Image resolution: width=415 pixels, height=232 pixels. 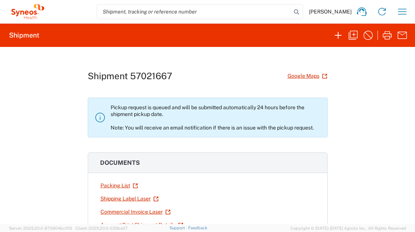 I want to click on span: Documents, so click(x=120, y=162).